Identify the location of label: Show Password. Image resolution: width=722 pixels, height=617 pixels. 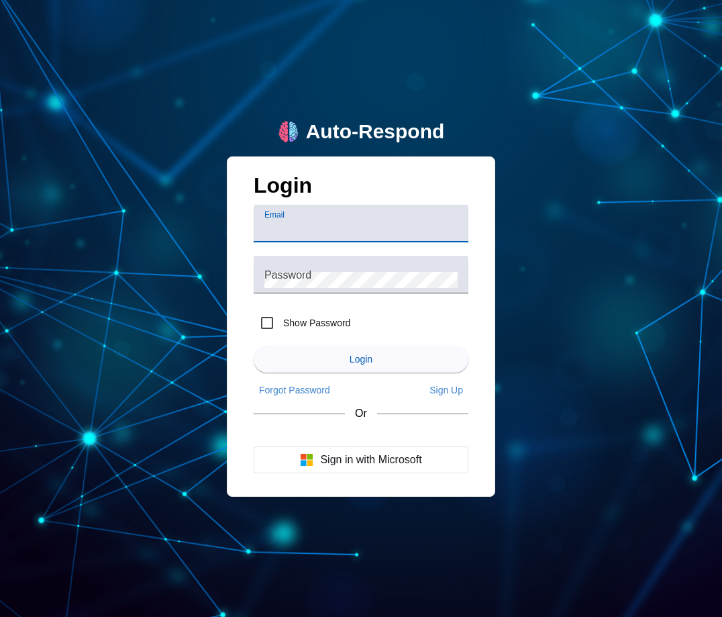
(316, 323).